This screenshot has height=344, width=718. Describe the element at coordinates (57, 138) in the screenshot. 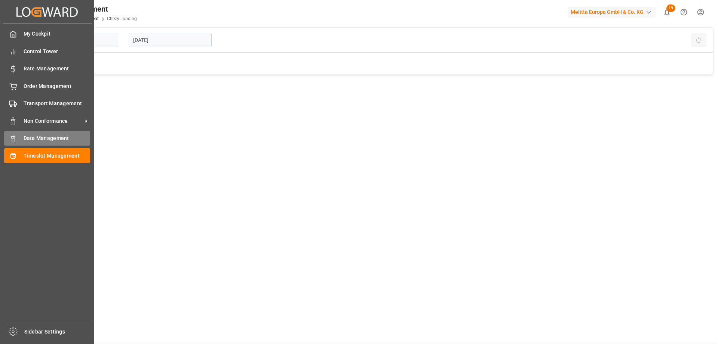

I see `span: Data Management` at that location.